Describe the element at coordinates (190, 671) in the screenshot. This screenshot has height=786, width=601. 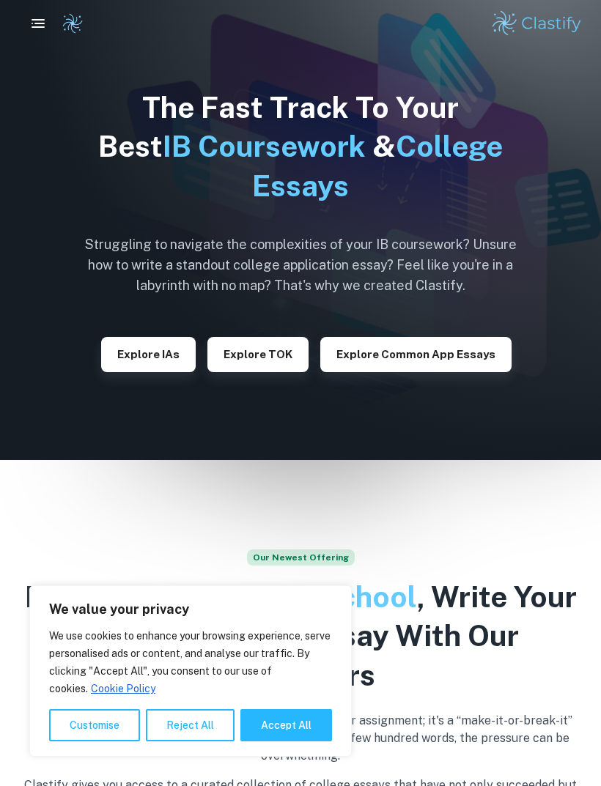
I see `div: We value your privacy` at that location.